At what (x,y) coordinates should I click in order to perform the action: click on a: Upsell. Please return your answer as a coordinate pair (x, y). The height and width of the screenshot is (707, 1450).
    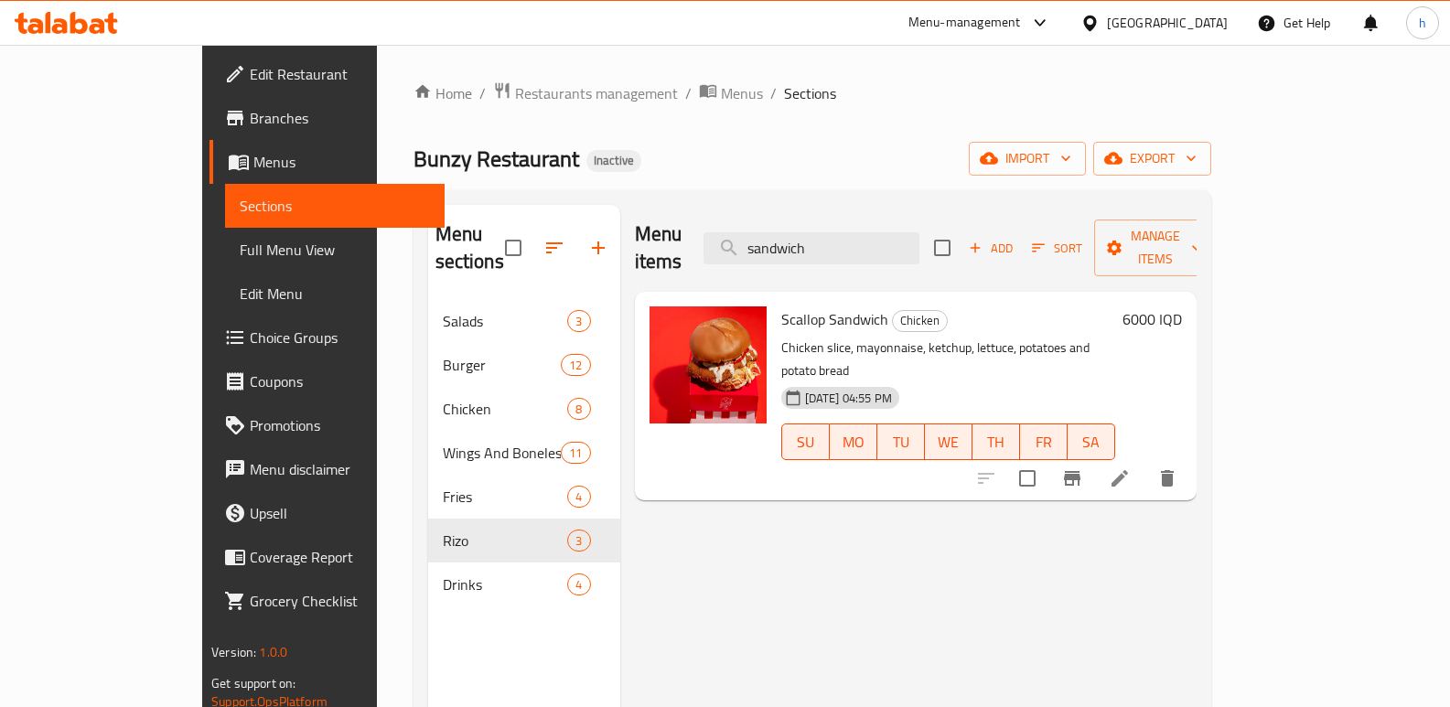
    Looking at the image, I should click on (327, 513).